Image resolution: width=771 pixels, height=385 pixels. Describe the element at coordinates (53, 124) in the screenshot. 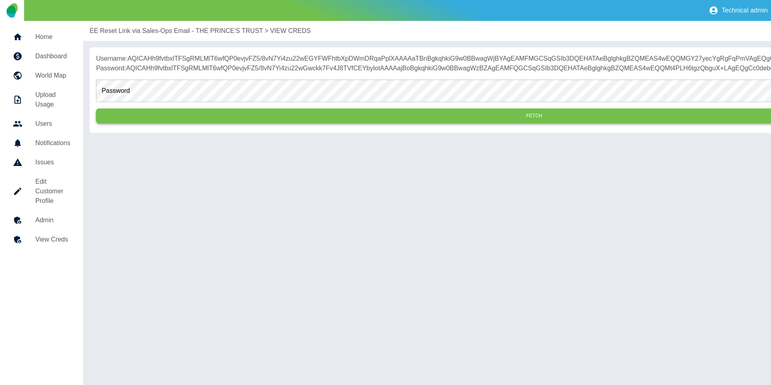

I see `h5: Users` at that location.